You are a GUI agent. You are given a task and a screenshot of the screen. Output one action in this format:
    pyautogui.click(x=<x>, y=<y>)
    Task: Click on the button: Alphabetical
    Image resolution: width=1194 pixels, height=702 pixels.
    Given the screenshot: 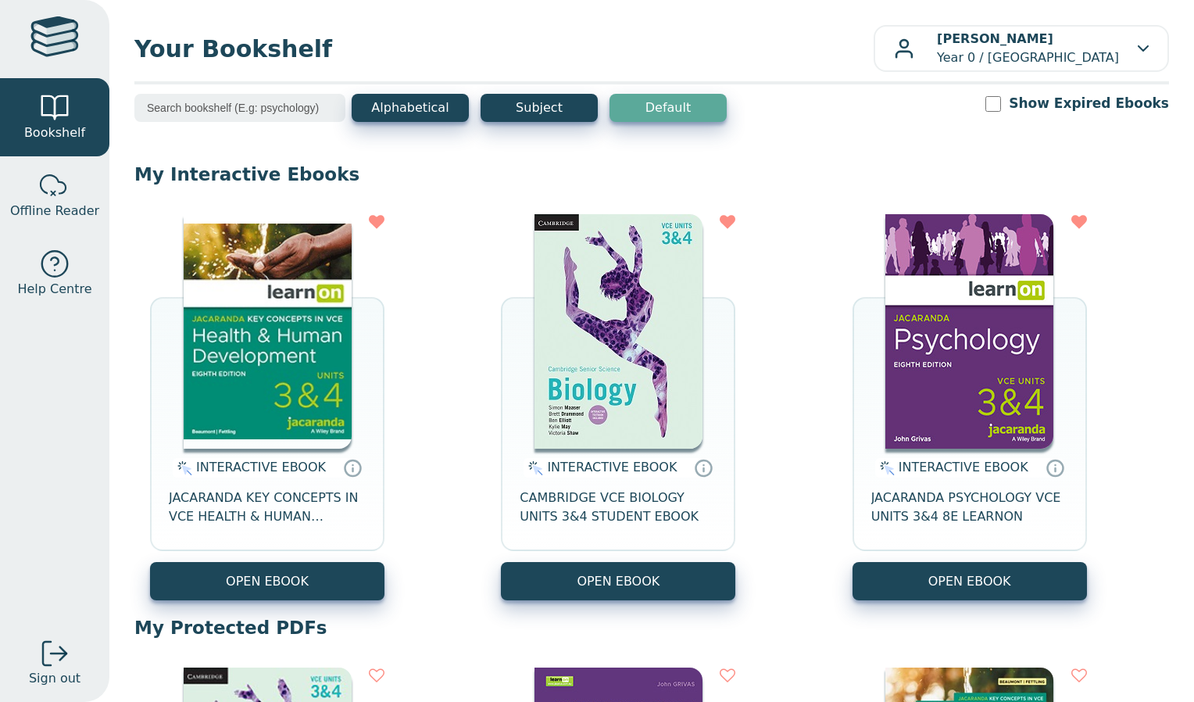 What is the action you would take?
    pyautogui.click(x=410, y=108)
    